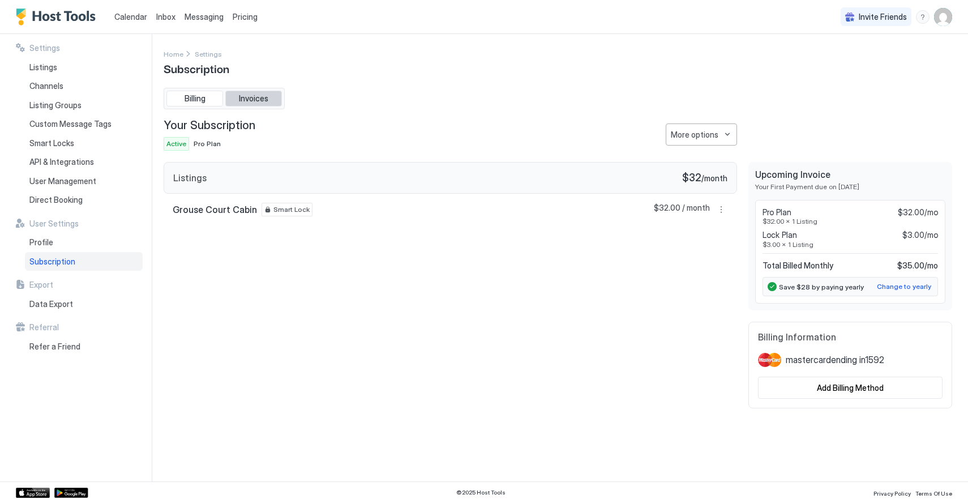 This screenshot has width=968, height=503. I want to click on img: mastercard, so click(769, 359).